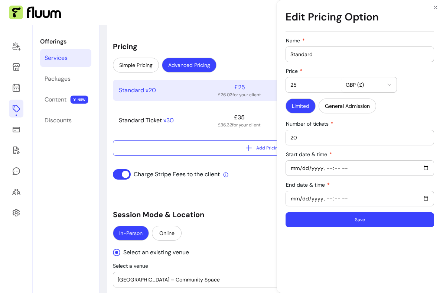 Image resolution: width=443 pixels, height=293 pixels. What do you see at coordinates (313, 85) in the screenshot?
I see `input: Price` at bounding box center [313, 85].